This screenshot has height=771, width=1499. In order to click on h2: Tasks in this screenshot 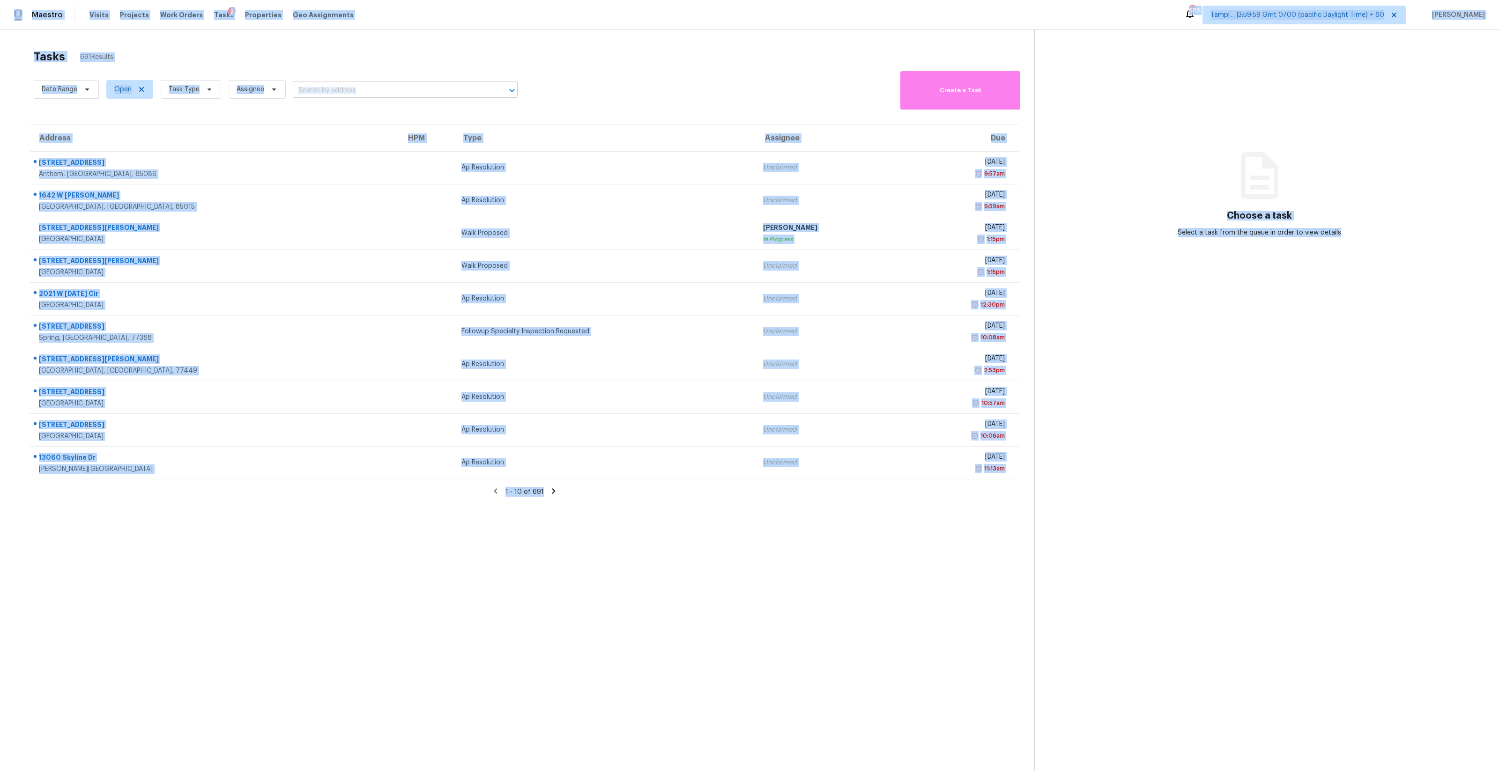, I will do `click(49, 57)`.